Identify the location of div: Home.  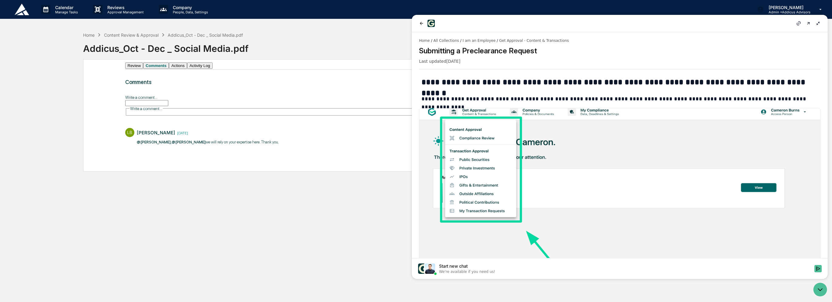
(89, 35).